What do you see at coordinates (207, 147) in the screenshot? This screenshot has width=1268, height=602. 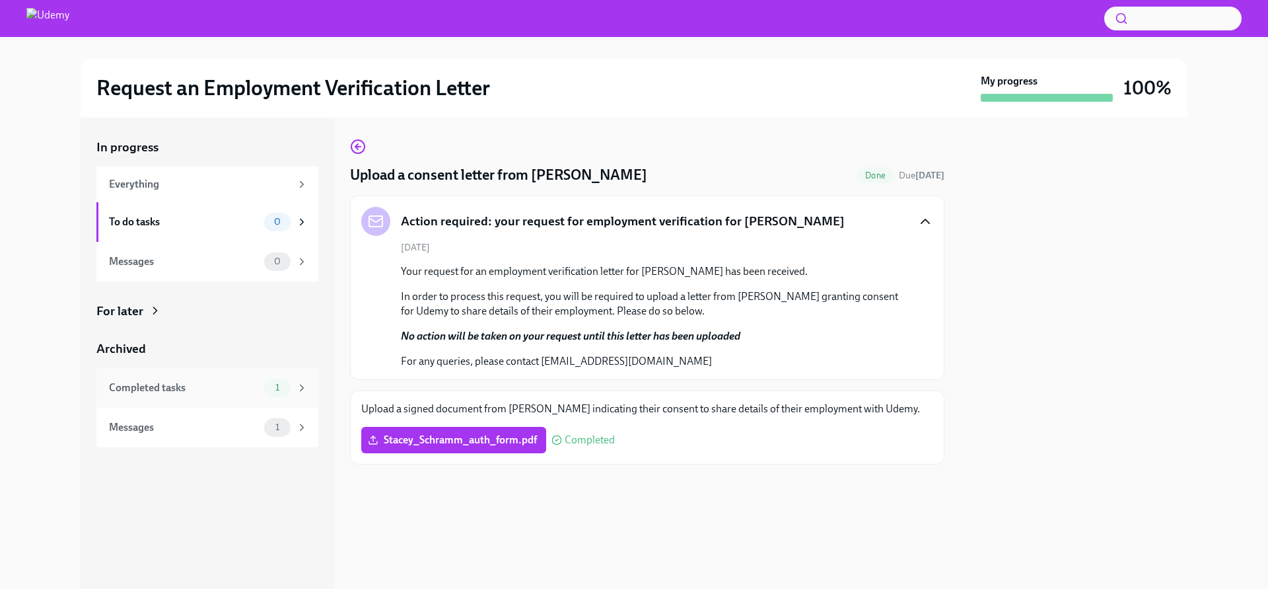 I see `a: In progress` at bounding box center [207, 147].